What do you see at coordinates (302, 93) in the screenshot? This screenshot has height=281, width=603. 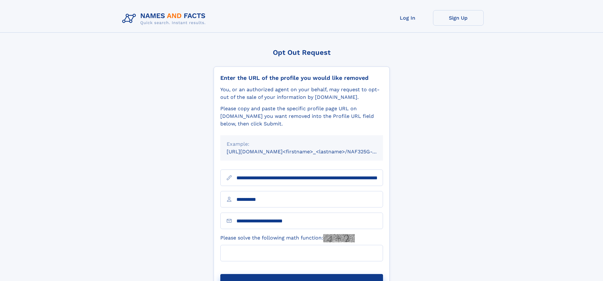 I see `div: You, or an authorized agent on your behalf, may request to opt-out of the sale of your informatio...` at bounding box center [302, 93].